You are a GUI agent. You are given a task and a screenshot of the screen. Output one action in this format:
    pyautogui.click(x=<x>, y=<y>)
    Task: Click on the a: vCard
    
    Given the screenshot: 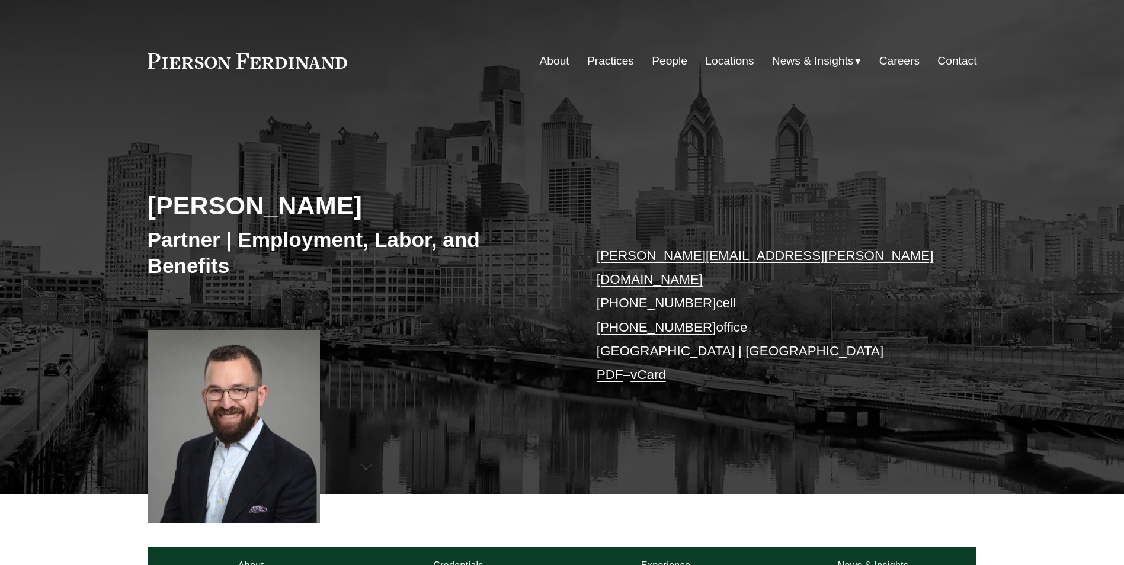 What is the action you would take?
    pyautogui.click(x=648, y=374)
    